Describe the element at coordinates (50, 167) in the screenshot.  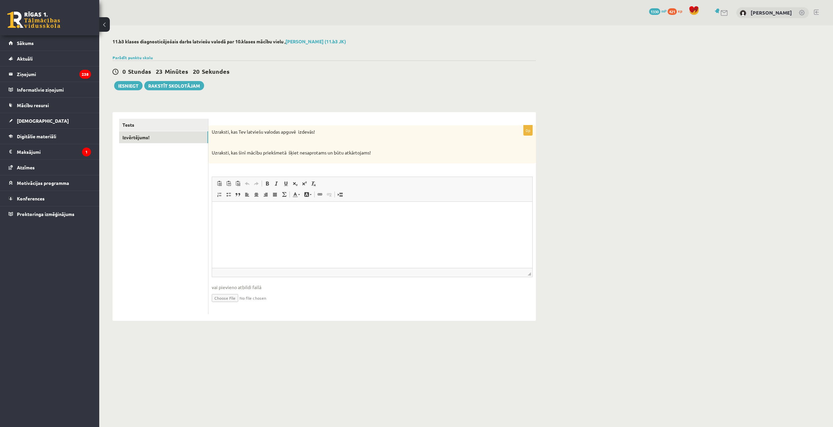
I see `a: Atzīmes` at that location.